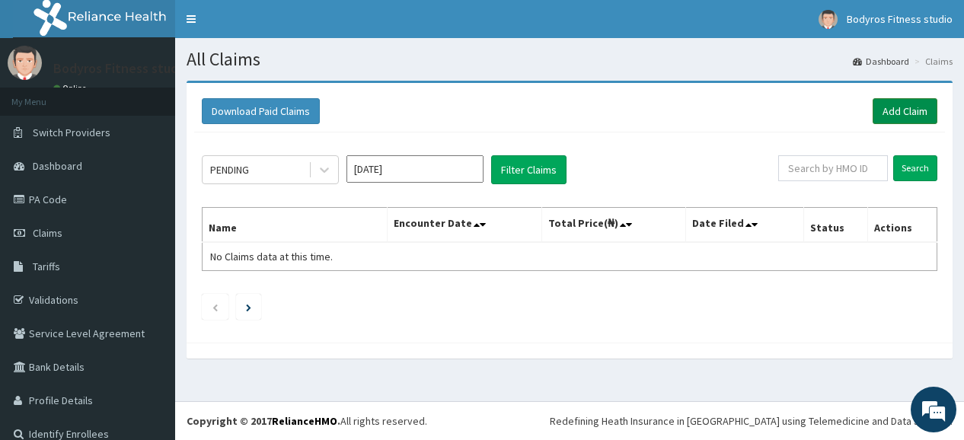 Image resolution: width=964 pixels, height=440 pixels. I want to click on a: Previous page, so click(215, 307).